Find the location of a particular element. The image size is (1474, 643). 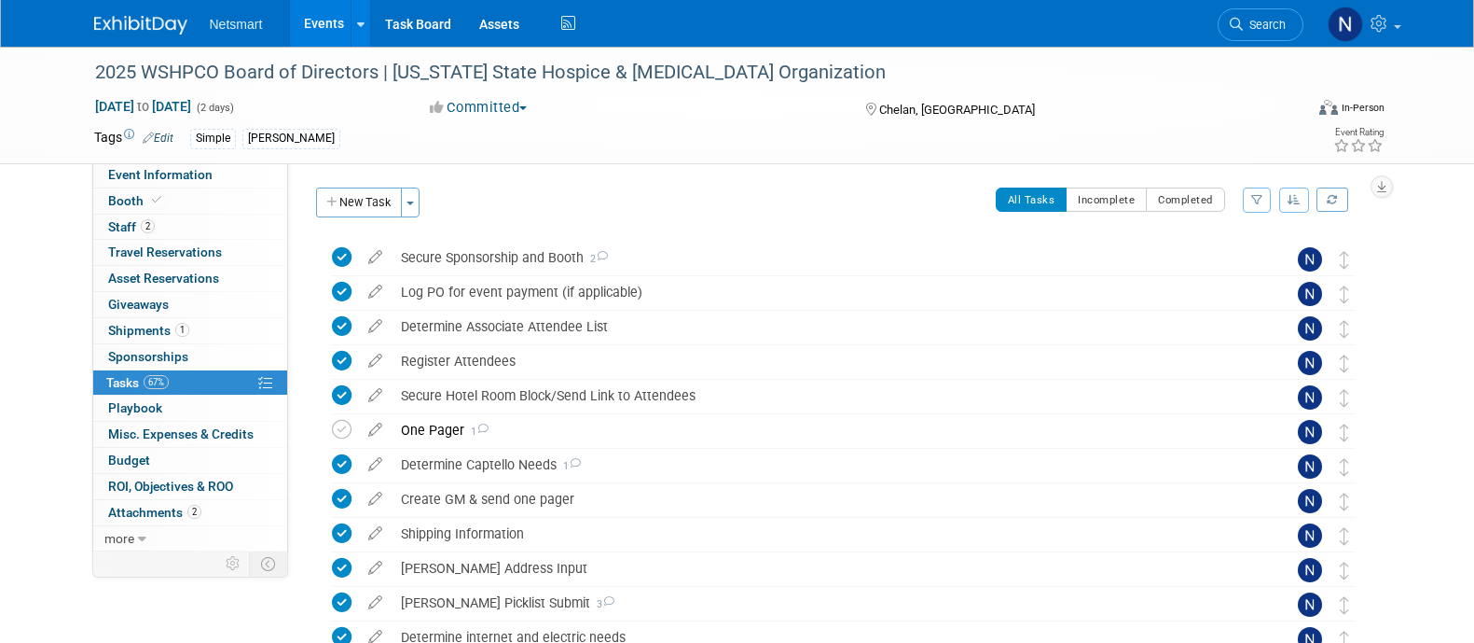

a: Asset Reservations is located at coordinates (190, 278).